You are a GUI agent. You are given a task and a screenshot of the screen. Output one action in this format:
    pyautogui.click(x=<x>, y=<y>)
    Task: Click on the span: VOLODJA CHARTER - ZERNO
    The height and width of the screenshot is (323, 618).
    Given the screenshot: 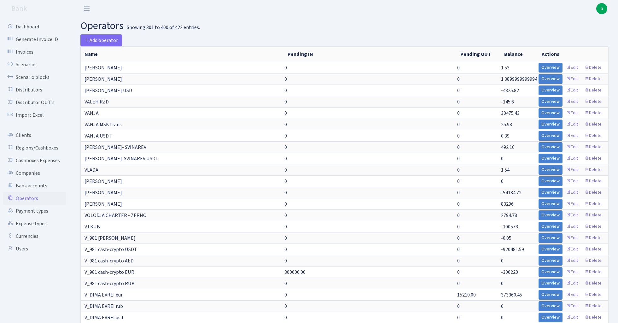 What is the action you would take?
    pyautogui.click(x=115, y=215)
    